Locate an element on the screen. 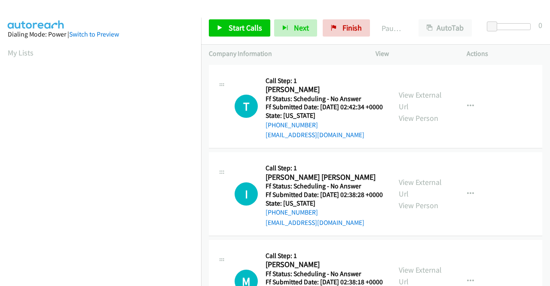  div: 0 is located at coordinates (540, 25).